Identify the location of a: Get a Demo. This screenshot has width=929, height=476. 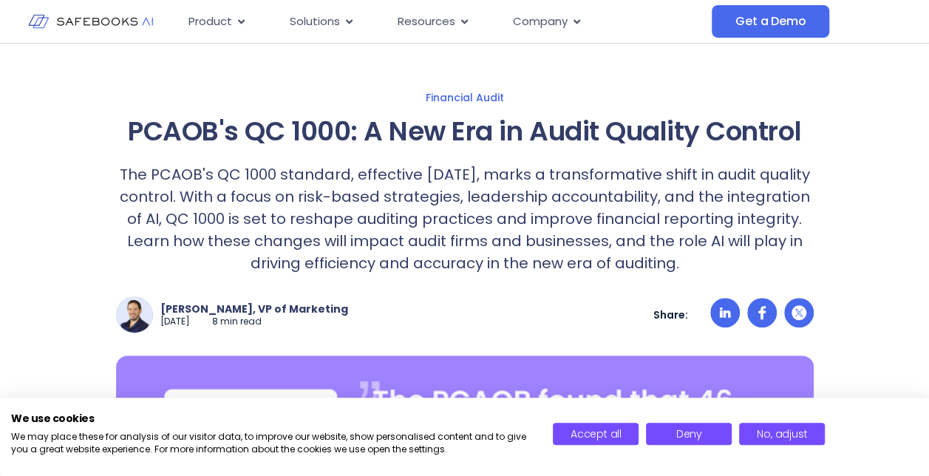
(770, 21).